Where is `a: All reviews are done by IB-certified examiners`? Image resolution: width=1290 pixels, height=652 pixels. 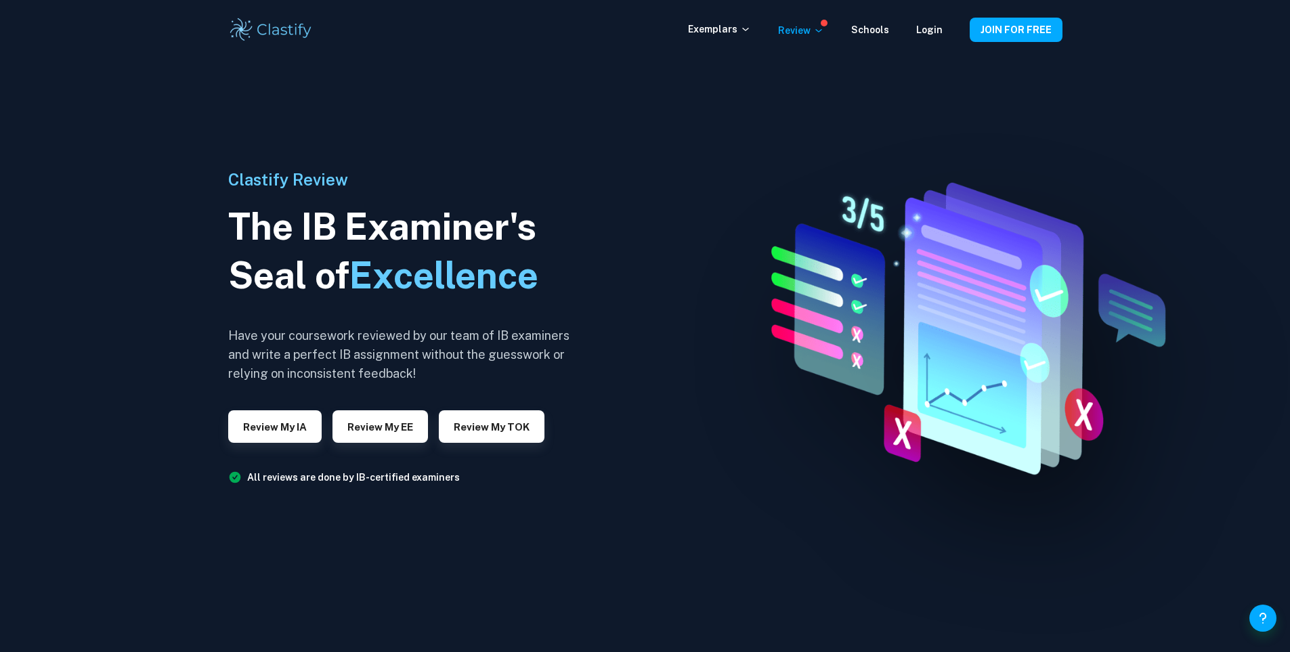 a: All reviews are done by IB-certified examiners is located at coordinates (353, 477).